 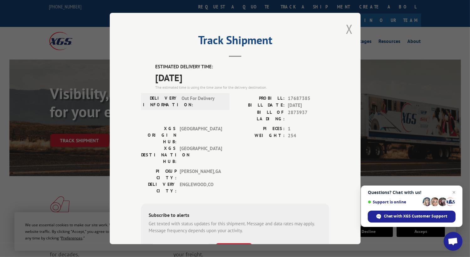 What do you see at coordinates (260, 98) in the screenshot?
I see `label: PROBILL:` at bounding box center [260, 98].